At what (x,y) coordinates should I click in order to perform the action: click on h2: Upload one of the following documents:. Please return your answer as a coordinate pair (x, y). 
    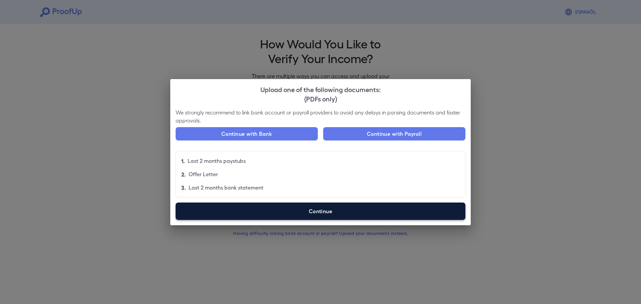
    Looking at the image, I should click on (321, 94).